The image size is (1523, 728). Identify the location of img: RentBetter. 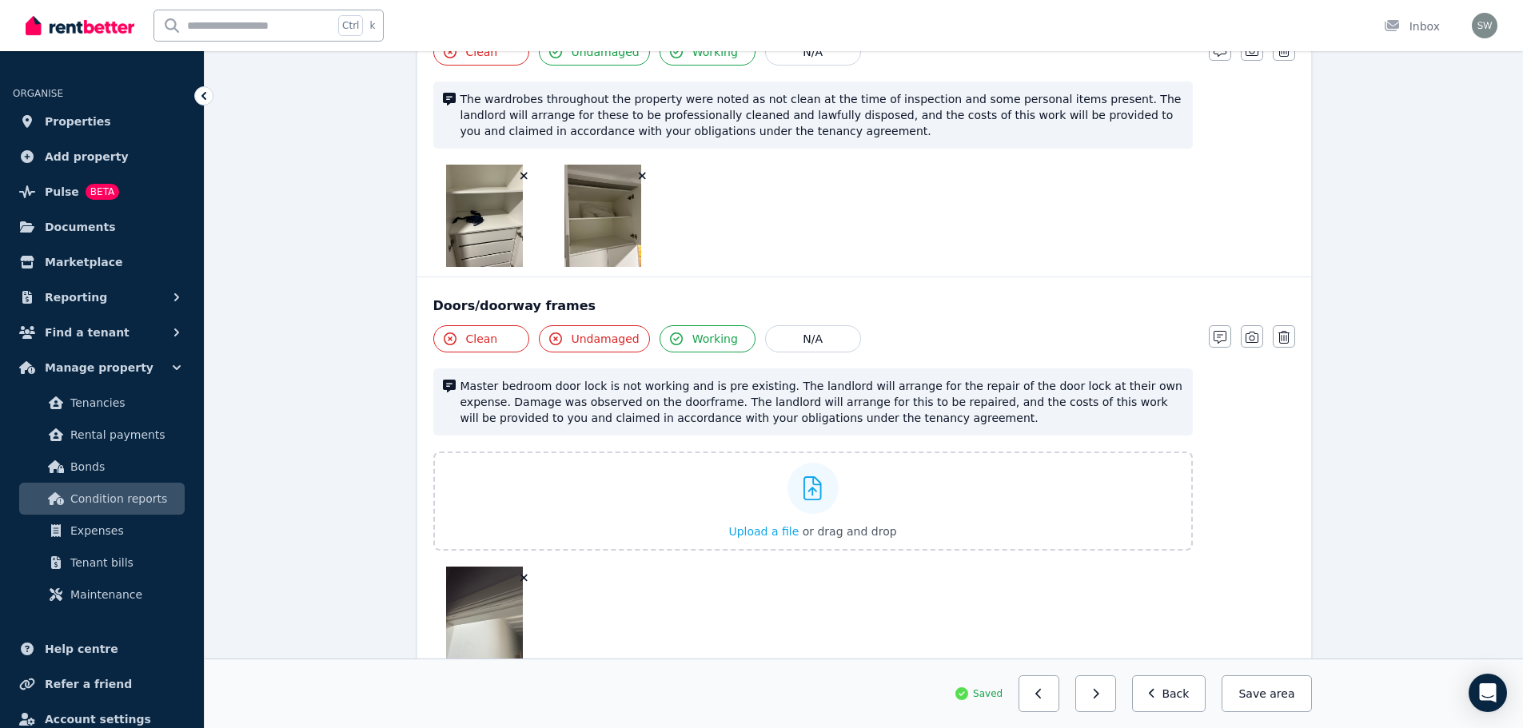
(80, 26).